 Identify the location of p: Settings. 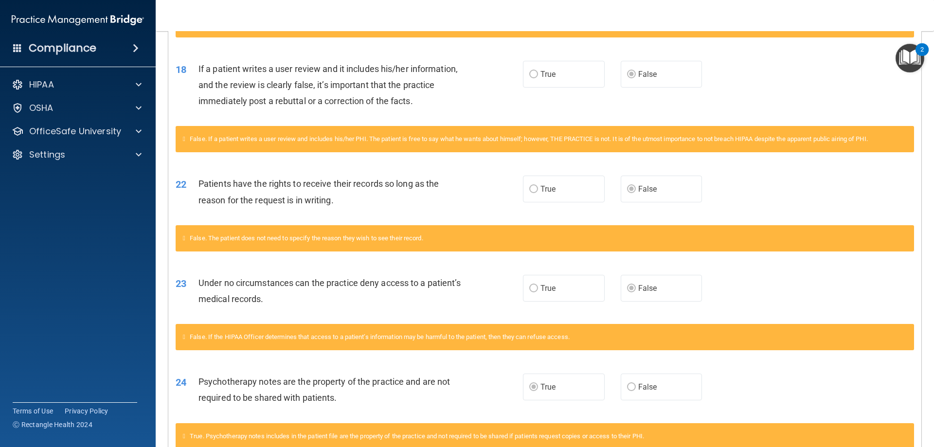
(47, 155).